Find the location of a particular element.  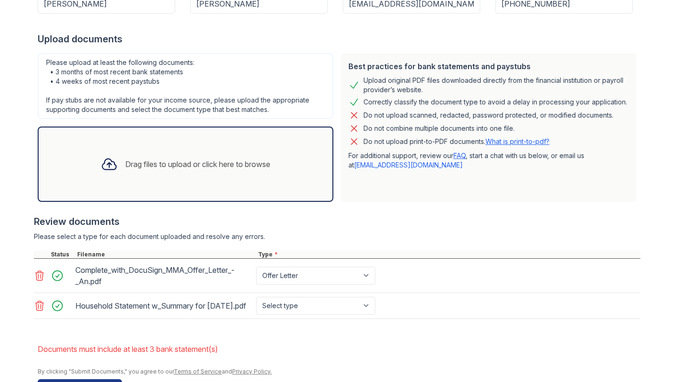

div: Please upload at least the following documents: • 3 months of most recent bank statements • 4 wee... is located at coordinates (186, 86).